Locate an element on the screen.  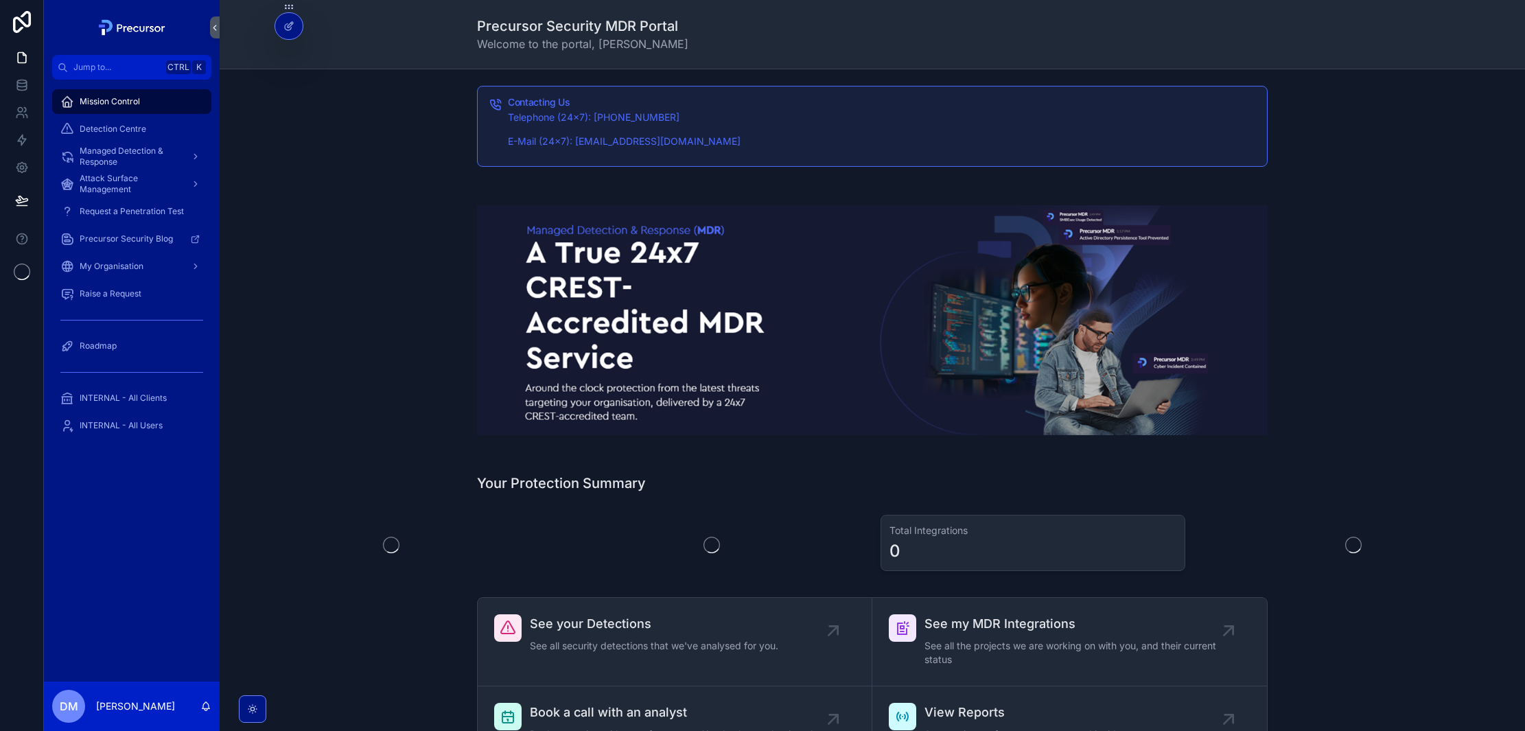
span: Roadmap is located at coordinates (98, 346).